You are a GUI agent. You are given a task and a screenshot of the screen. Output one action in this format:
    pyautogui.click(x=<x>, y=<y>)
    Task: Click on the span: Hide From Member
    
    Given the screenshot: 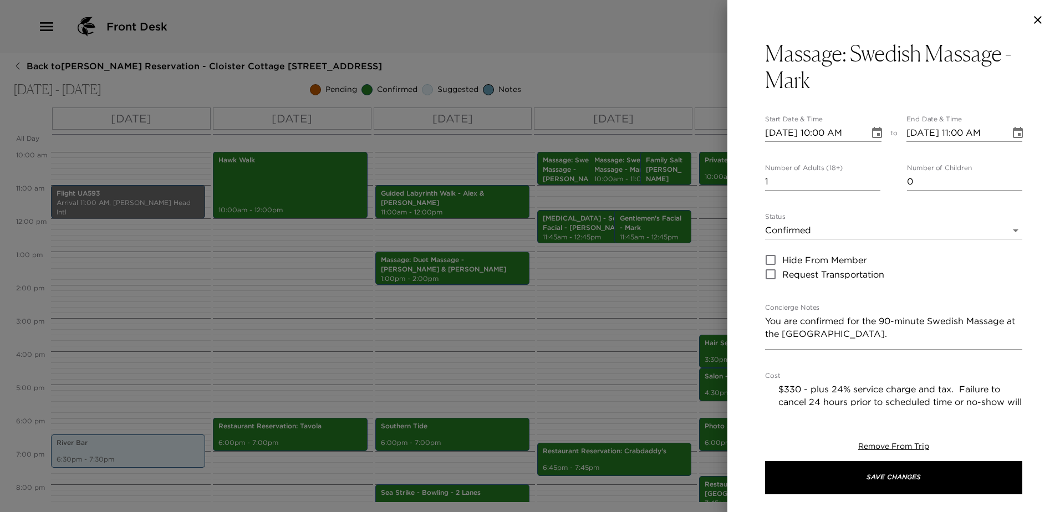 What is the action you would take?
    pyautogui.click(x=824, y=260)
    